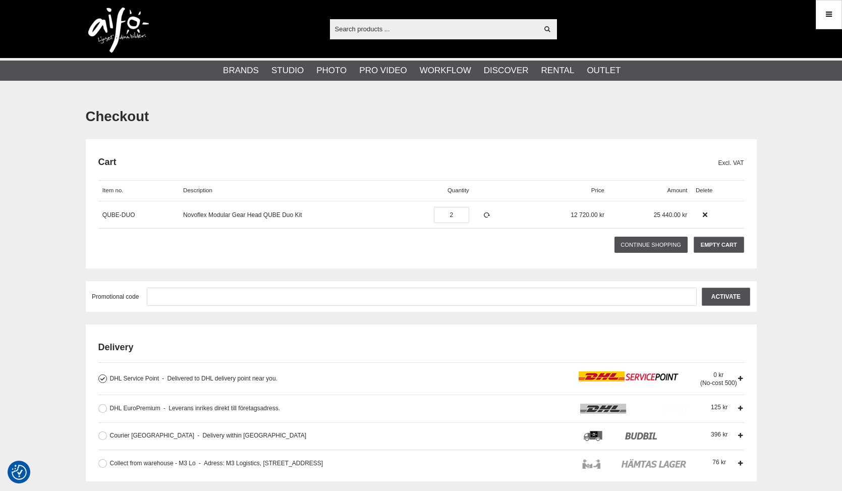 Image resolution: width=842 pixels, height=491 pixels. Describe the element at coordinates (198, 190) in the screenshot. I see `span: Description` at that location.